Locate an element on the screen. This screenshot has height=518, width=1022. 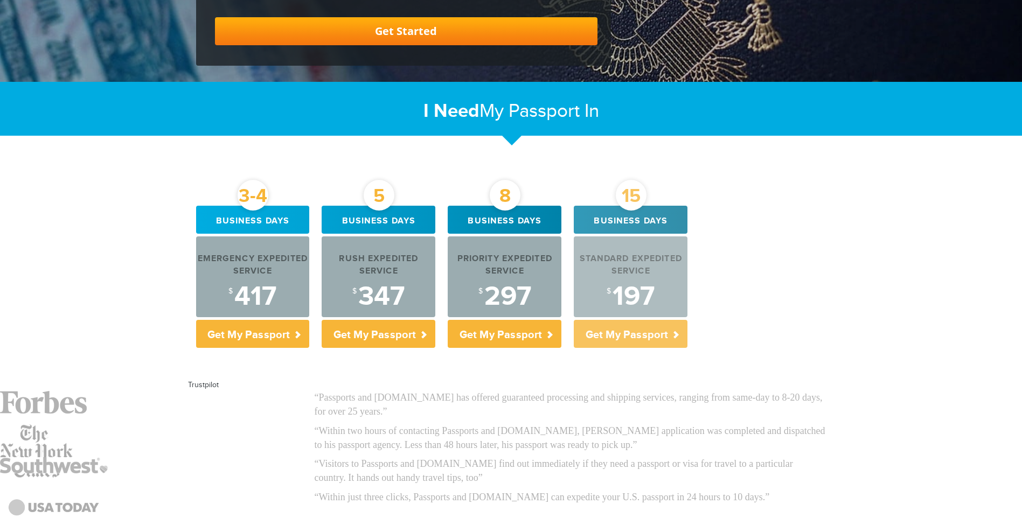
a: Get Started is located at coordinates (406, 31).